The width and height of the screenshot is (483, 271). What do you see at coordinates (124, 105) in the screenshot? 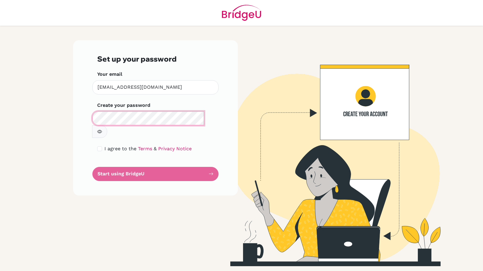
I see `label: Create your password` at bounding box center [124, 105].